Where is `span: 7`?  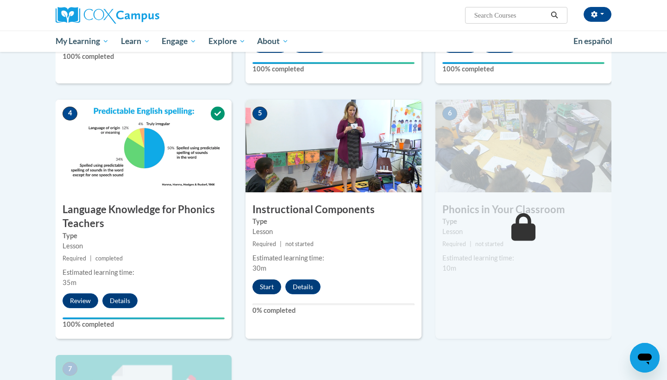
span: 7 is located at coordinates (70, 369).